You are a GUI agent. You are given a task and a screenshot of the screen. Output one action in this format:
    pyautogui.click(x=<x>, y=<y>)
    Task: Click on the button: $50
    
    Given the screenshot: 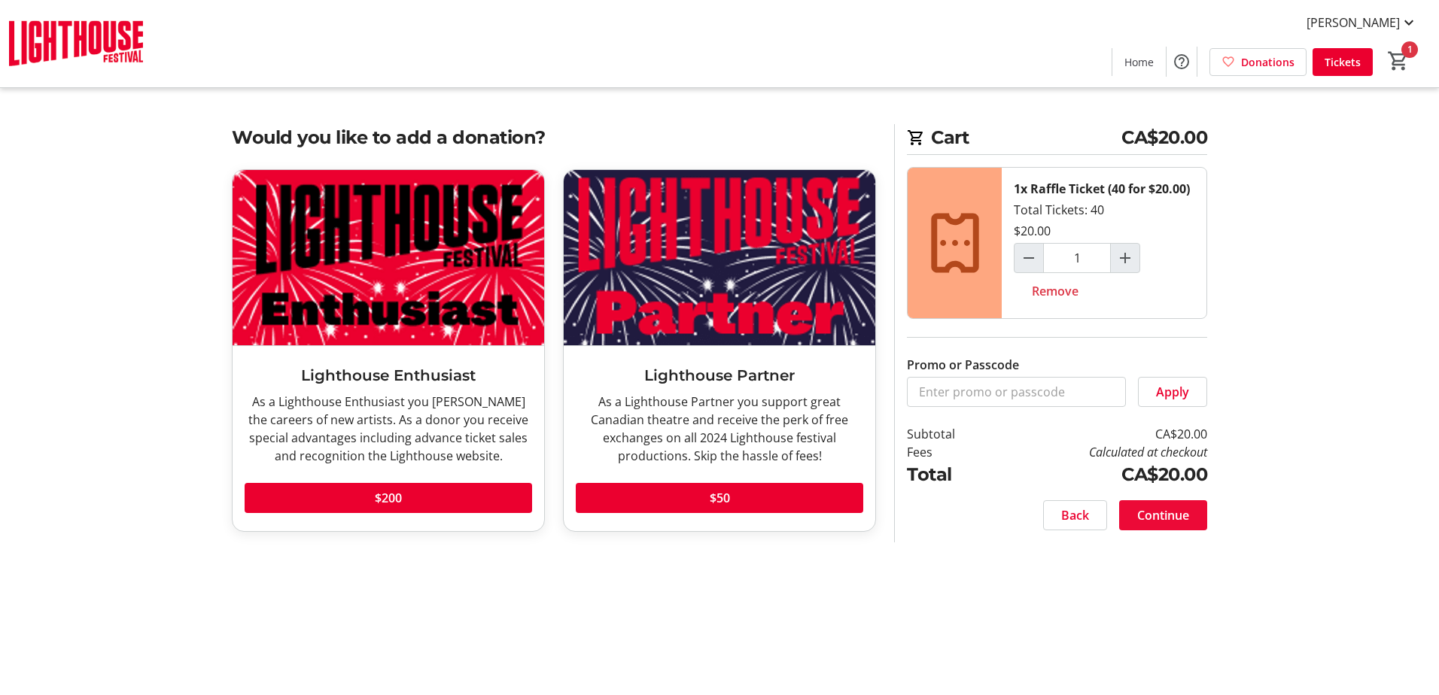 What is the action you would take?
    pyautogui.click(x=720, y=498)
    